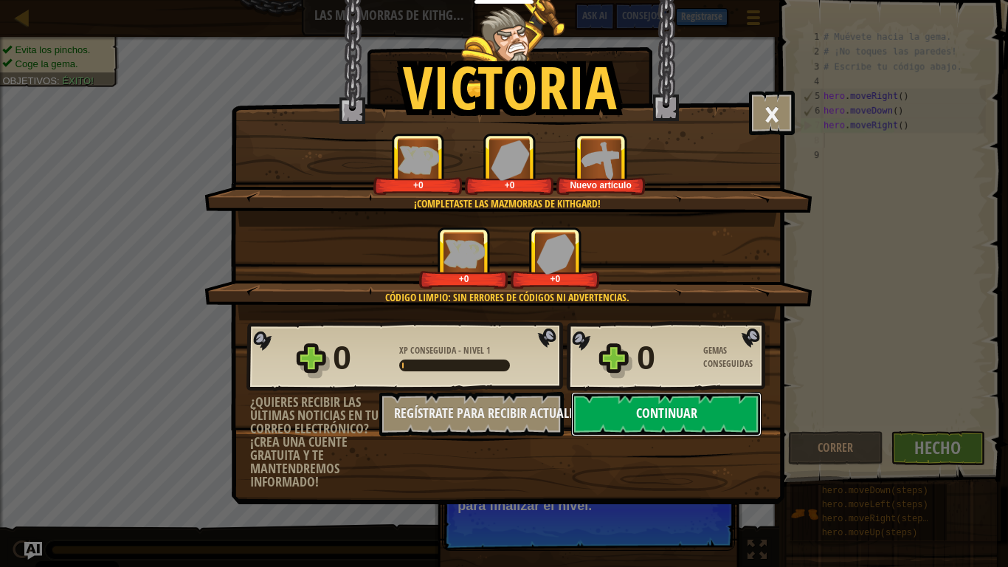 The width and height of the screenshot is (1008, 567). I want to click on img: Nuevo artículo, so click(601, 159).